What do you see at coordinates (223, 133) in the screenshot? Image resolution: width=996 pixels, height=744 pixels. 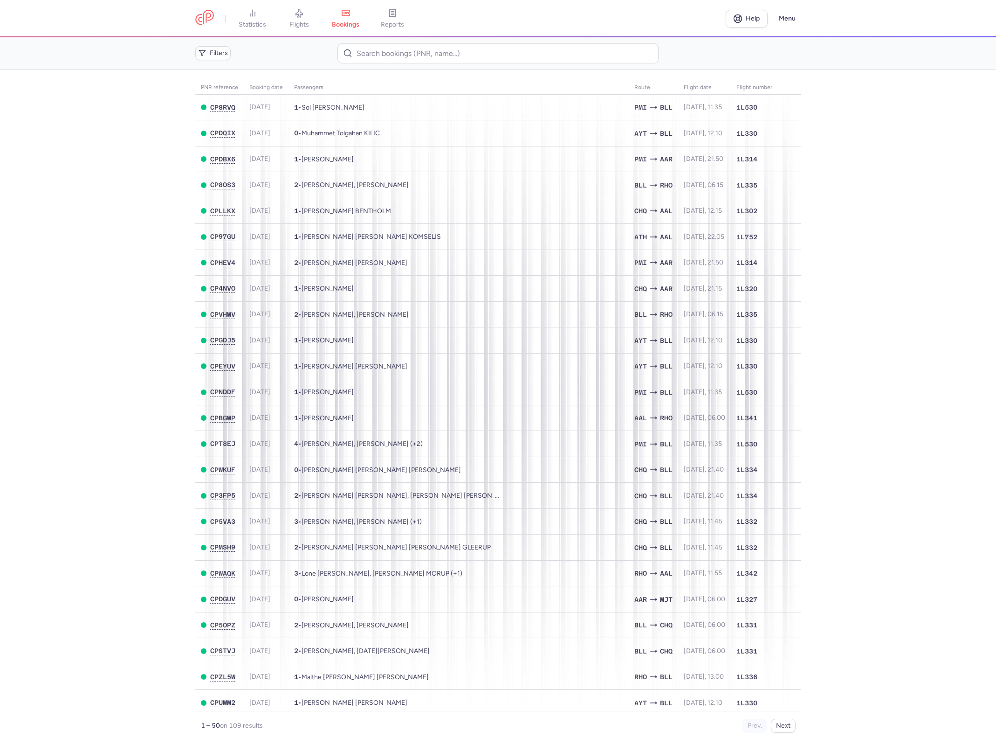 I see `span: CPDQIX` at bounding box center [223, 133].